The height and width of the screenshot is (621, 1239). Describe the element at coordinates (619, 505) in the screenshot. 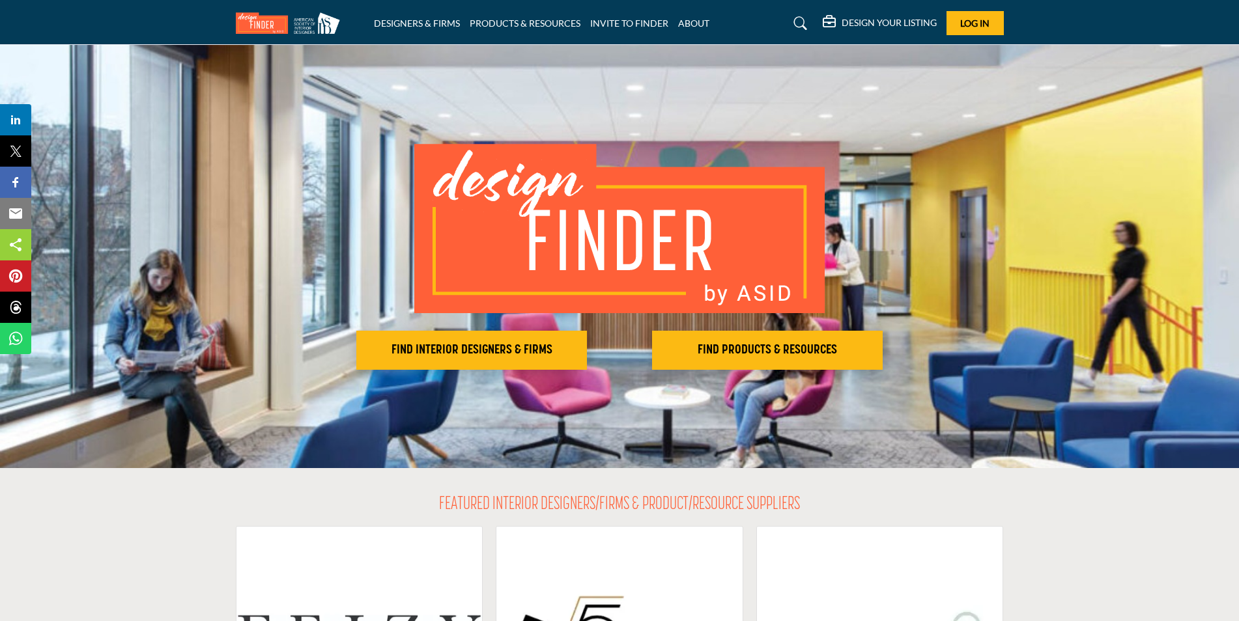

I see `h2: FEATURED INTERIOR DESIGNERS/FIRMS & PRODUCT/RESOURCE SUPPLIERS` at that location.